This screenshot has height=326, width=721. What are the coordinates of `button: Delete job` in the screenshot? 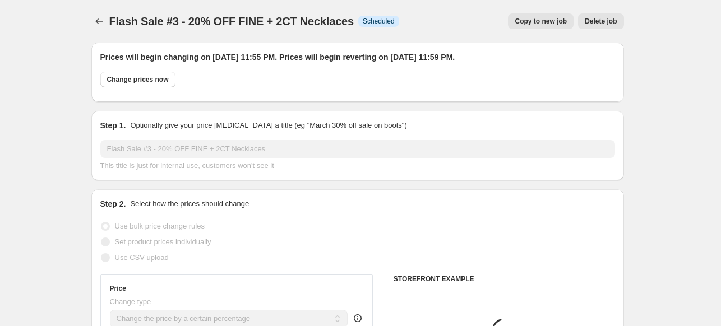 It's located at (601, 21).